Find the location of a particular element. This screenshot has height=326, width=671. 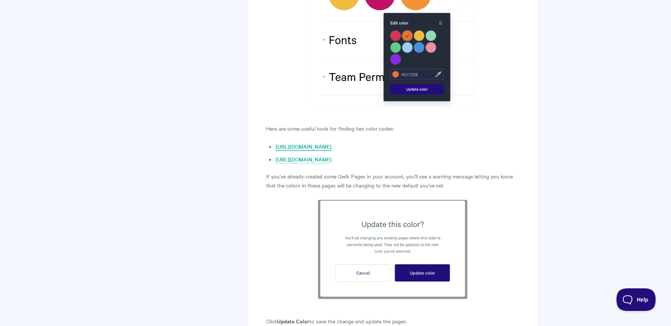

img: file-Wjh896mBe7.png is located at coordinates (392, 249).